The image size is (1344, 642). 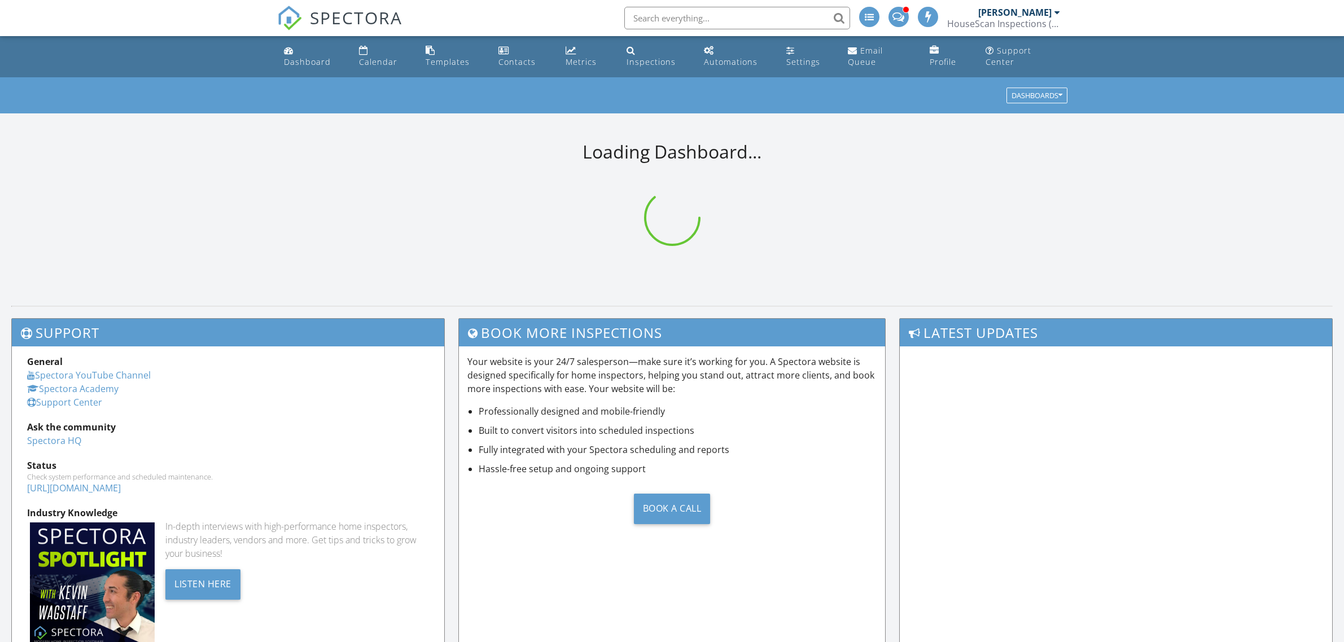 I want to click on a: Email Queue, so click(x=880, y=56).